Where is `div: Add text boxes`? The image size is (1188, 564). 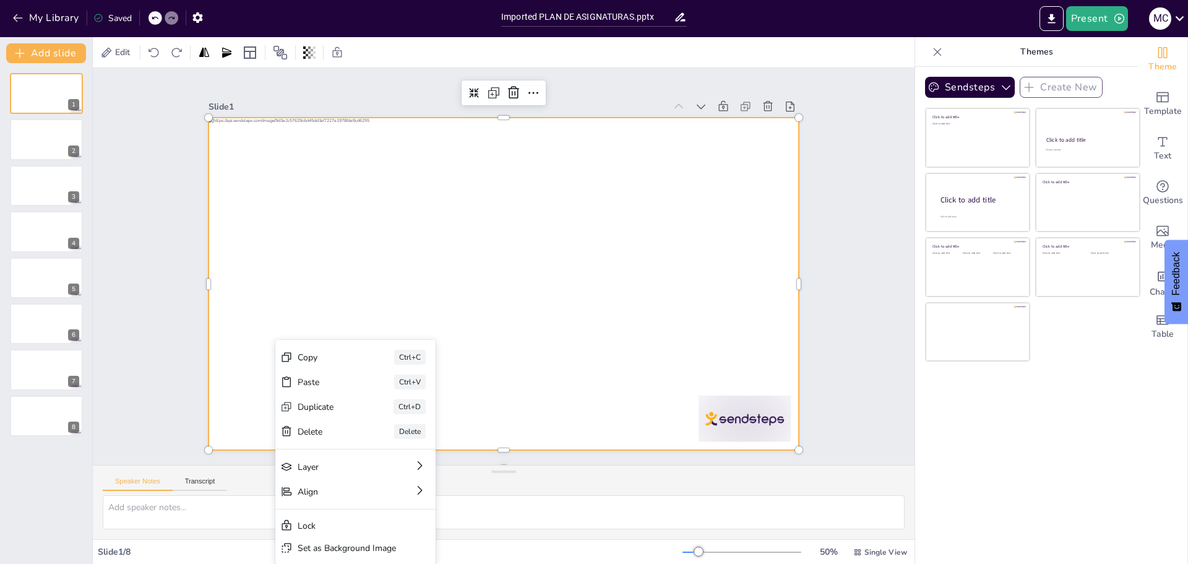
div: Add text boxes is located at coordinates (1162, 148).